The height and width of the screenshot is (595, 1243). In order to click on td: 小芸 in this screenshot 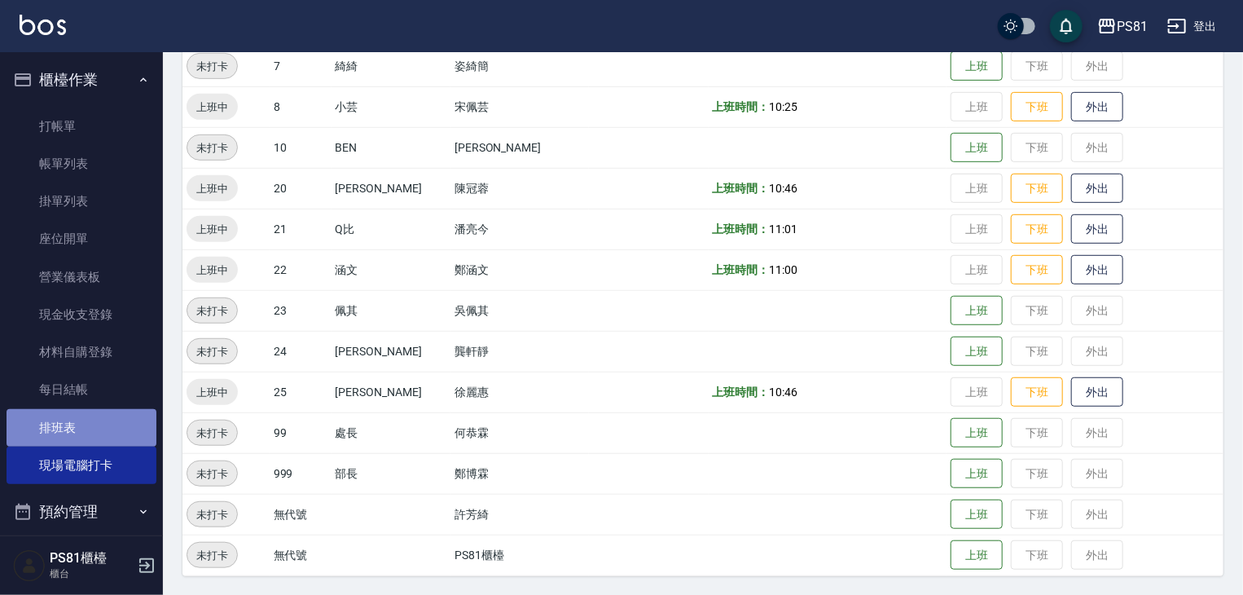, I will do `click(391, 107)`.